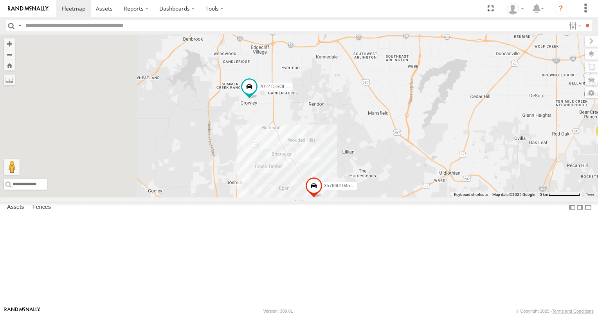  Describe the element at coordinates (28, 9) in the screenshot. I see `img: rand-logo.svg` at that location.